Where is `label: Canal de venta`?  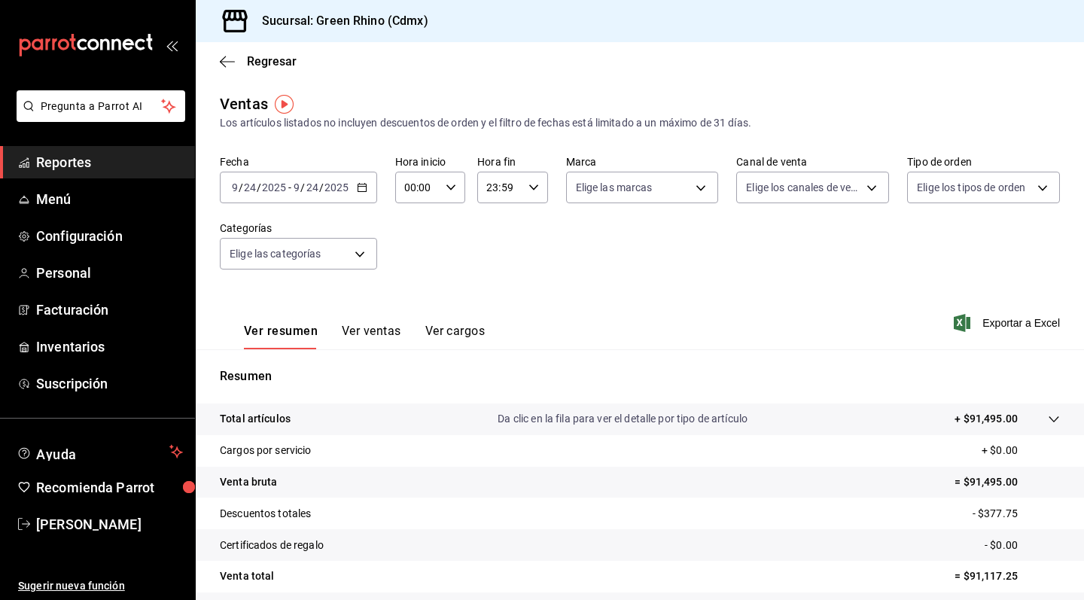
label: Canal de venta is located at coordinates (812, 162).